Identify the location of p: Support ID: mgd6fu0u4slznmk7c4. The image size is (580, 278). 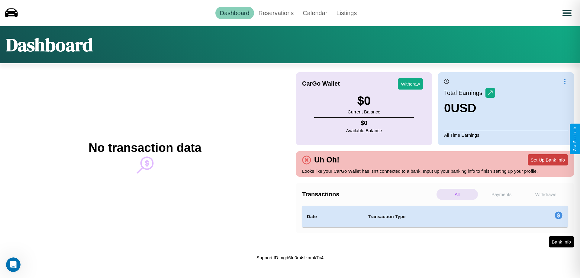
(290, 257).